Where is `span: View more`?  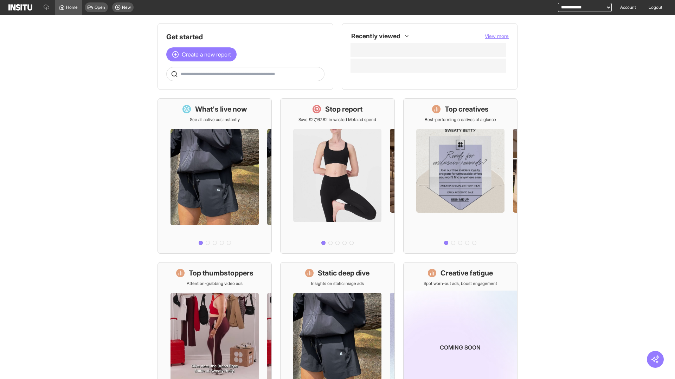 span: View more is located at coordinates (496, 36).